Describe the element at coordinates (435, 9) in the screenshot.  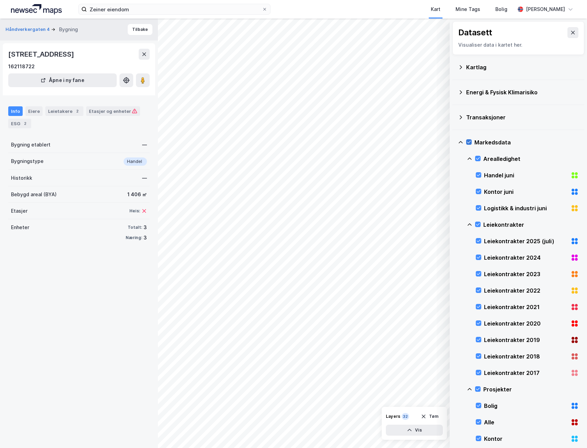
I see `div: Kart` at that location.